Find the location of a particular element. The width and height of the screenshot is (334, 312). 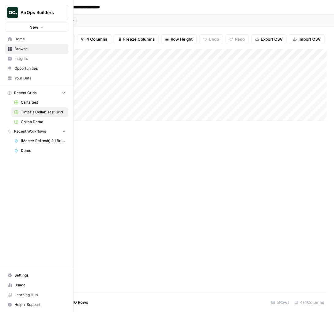

a: Opportunities is located at coordinates (36, 69).